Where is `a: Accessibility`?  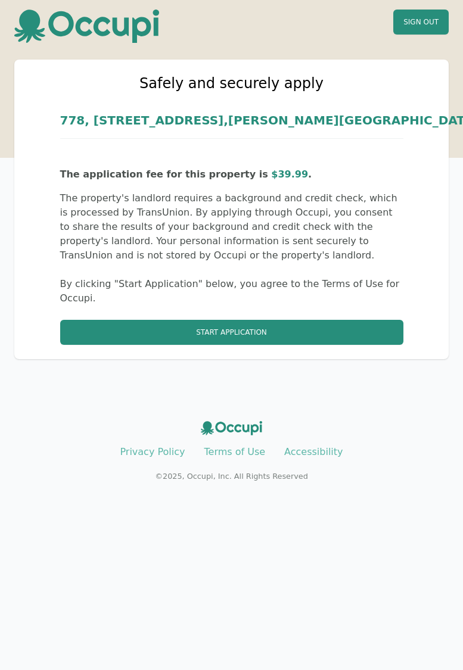
a: Accessibility is located at coordinates (313, 452).